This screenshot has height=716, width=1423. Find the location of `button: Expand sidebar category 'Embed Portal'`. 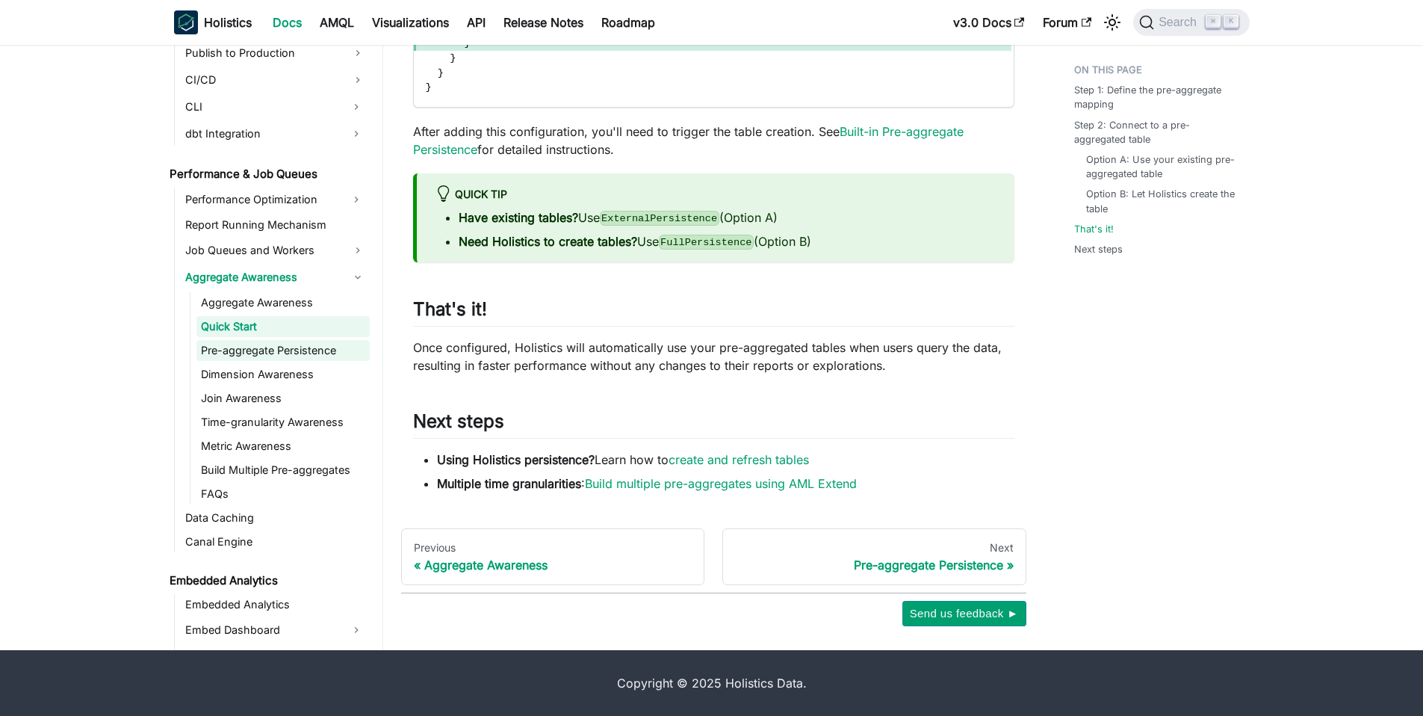

button: Expand sidebar category 'Embed Portal' is located at coordinates (356, 657).